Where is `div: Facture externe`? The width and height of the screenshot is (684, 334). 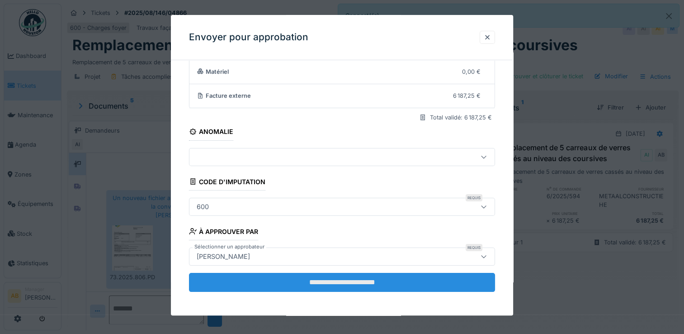
div: Facture externe is located at coordinates (321, 96).